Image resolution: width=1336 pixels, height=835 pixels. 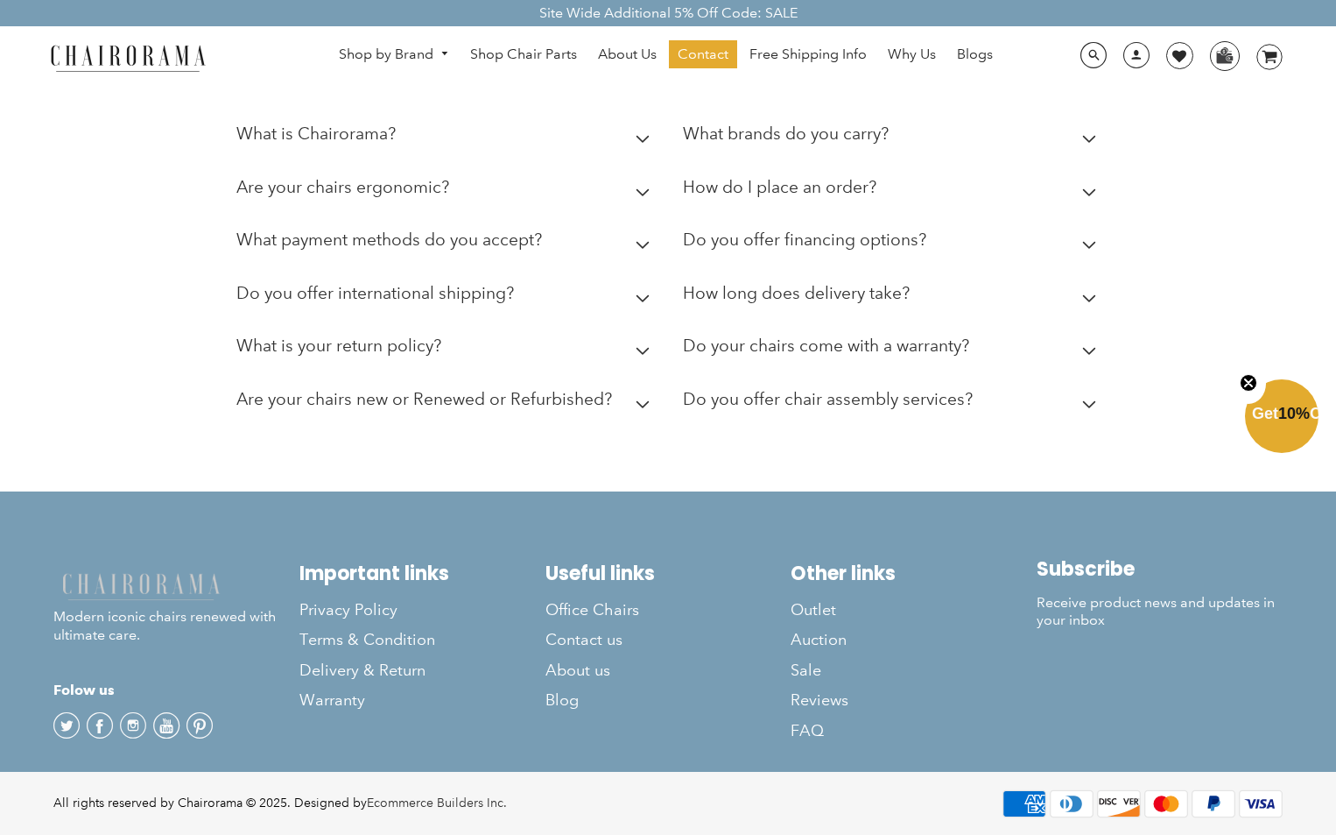 I want to click on a: Privacy Policy, so click(x=422, y=609).